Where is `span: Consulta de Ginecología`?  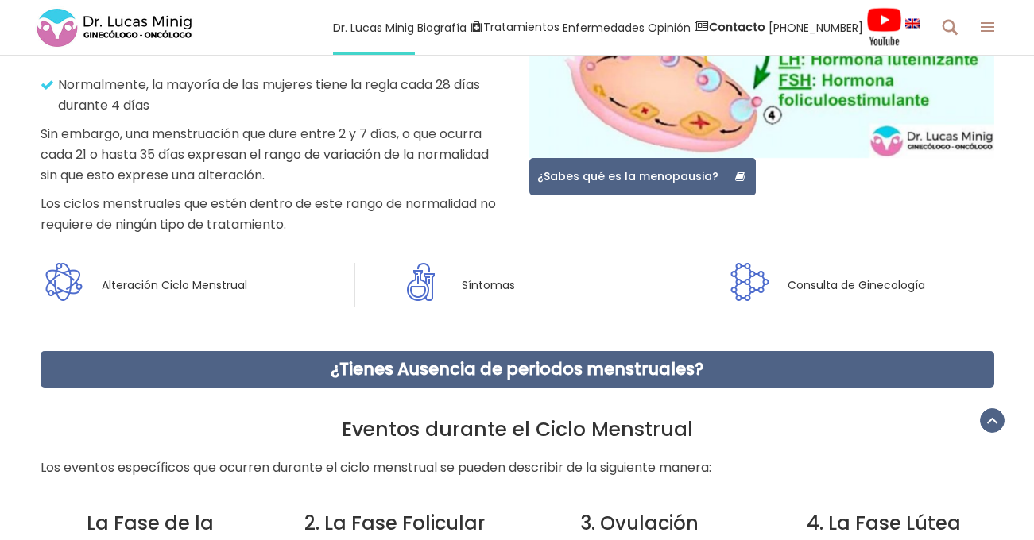 span: Consulta de Ginecología is located at coordinates (849, 285).